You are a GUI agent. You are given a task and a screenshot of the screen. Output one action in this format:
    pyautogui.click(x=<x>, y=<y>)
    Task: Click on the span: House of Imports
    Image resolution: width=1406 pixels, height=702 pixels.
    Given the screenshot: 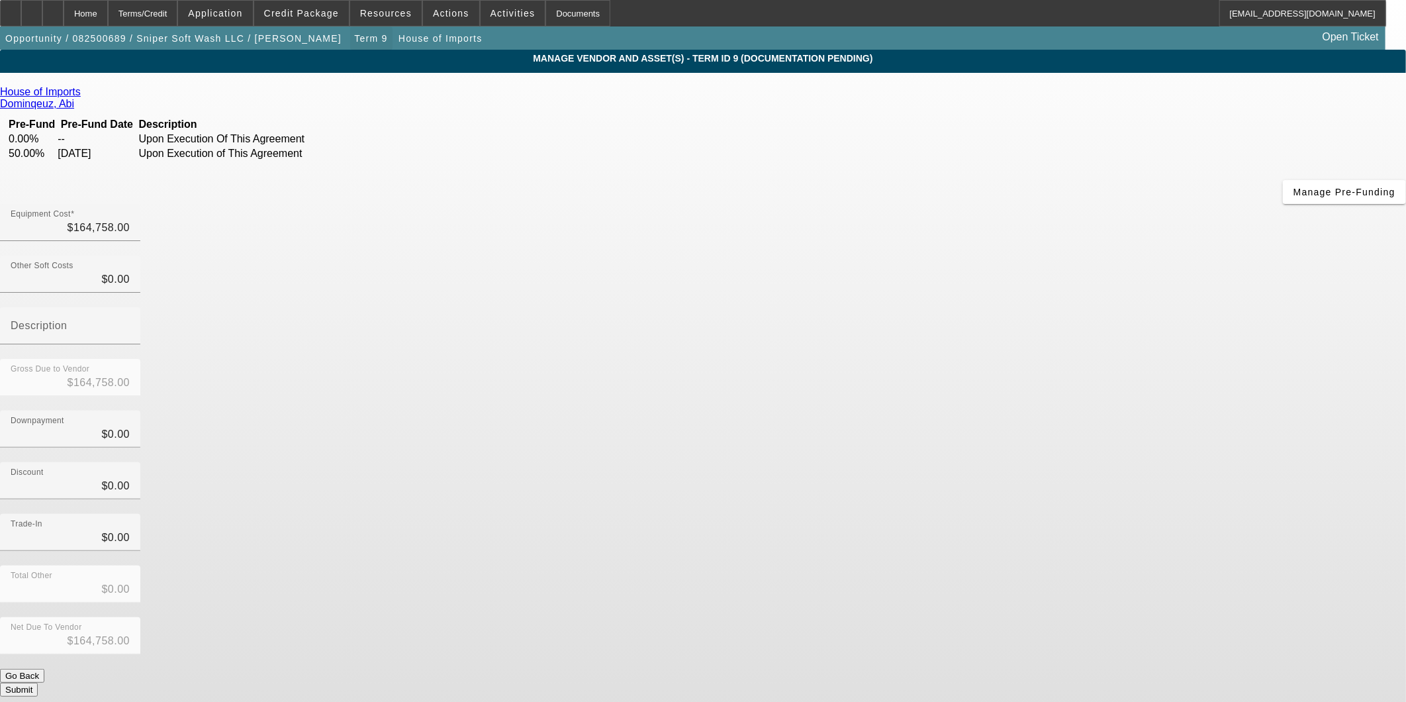 What is the action you would take?
    pyautogui.click(x=440, y=38)
    